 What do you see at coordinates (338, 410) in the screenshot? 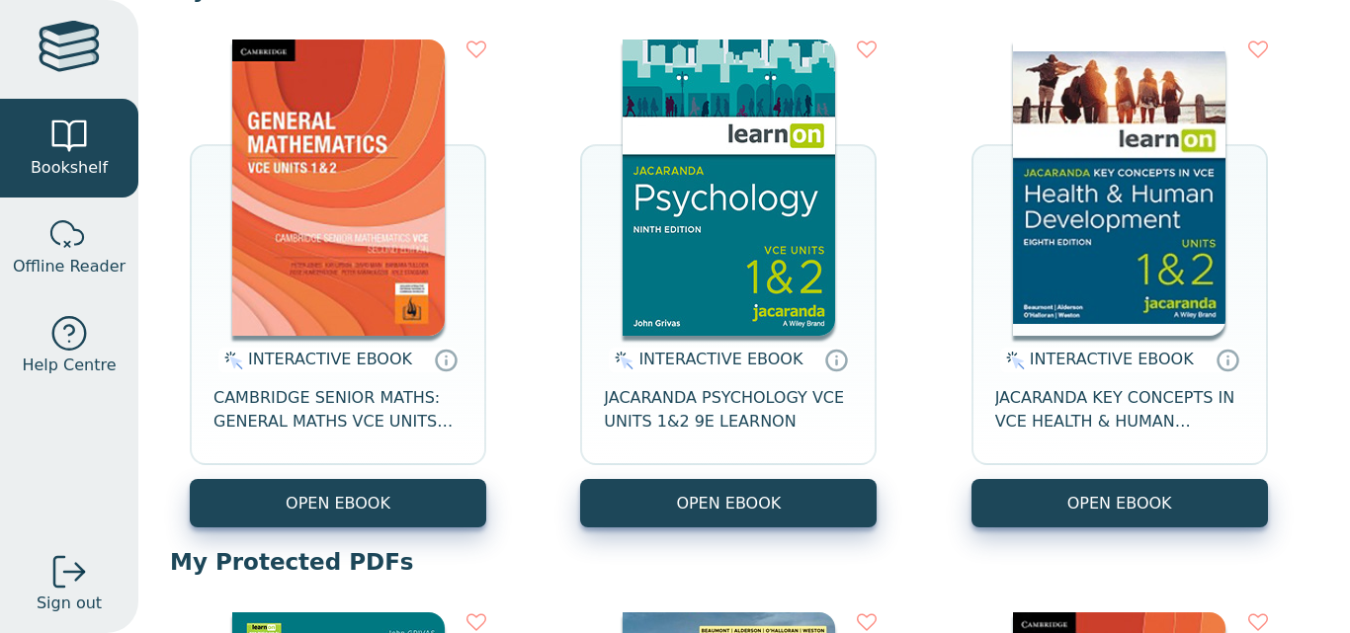
I see `span: CAMBRIDGE SENIOR MATHS: GENERAL MATHS VCE UNITS 1&2 EBOOK 2E` at bounding box center [338, 410].